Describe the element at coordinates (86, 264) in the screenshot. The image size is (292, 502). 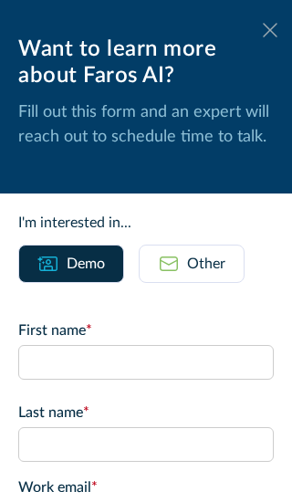
I see `div: Demo` at that location.